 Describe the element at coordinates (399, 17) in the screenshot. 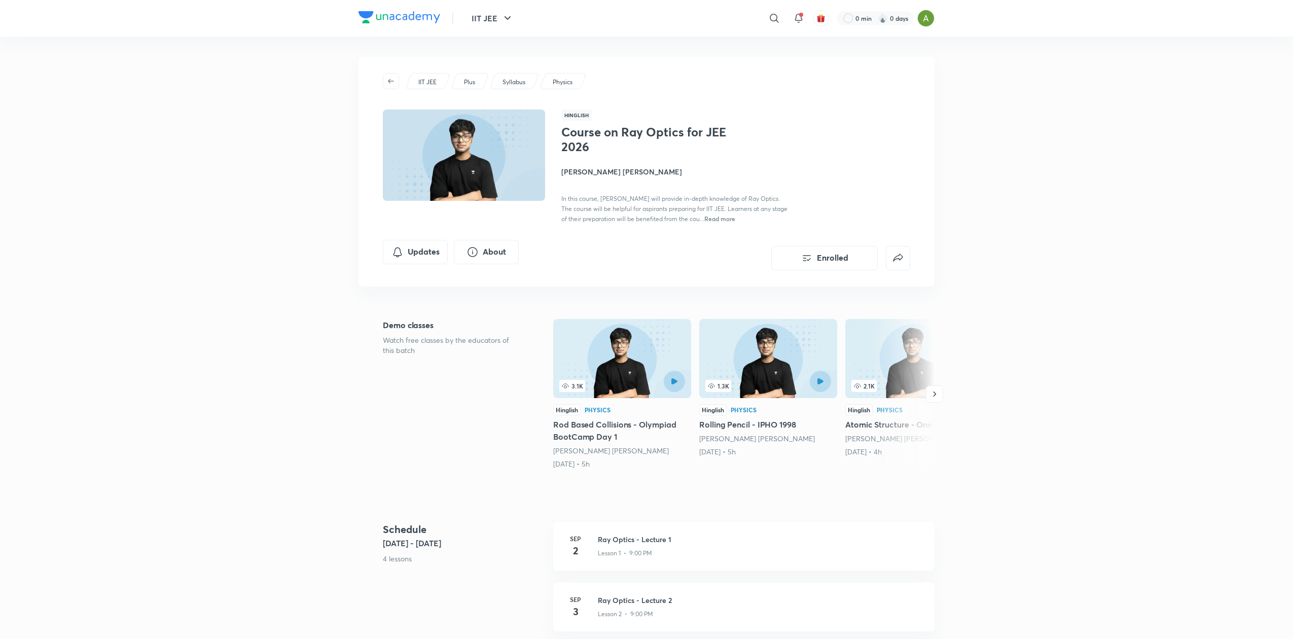

I see `img: Company Logo` at that location.